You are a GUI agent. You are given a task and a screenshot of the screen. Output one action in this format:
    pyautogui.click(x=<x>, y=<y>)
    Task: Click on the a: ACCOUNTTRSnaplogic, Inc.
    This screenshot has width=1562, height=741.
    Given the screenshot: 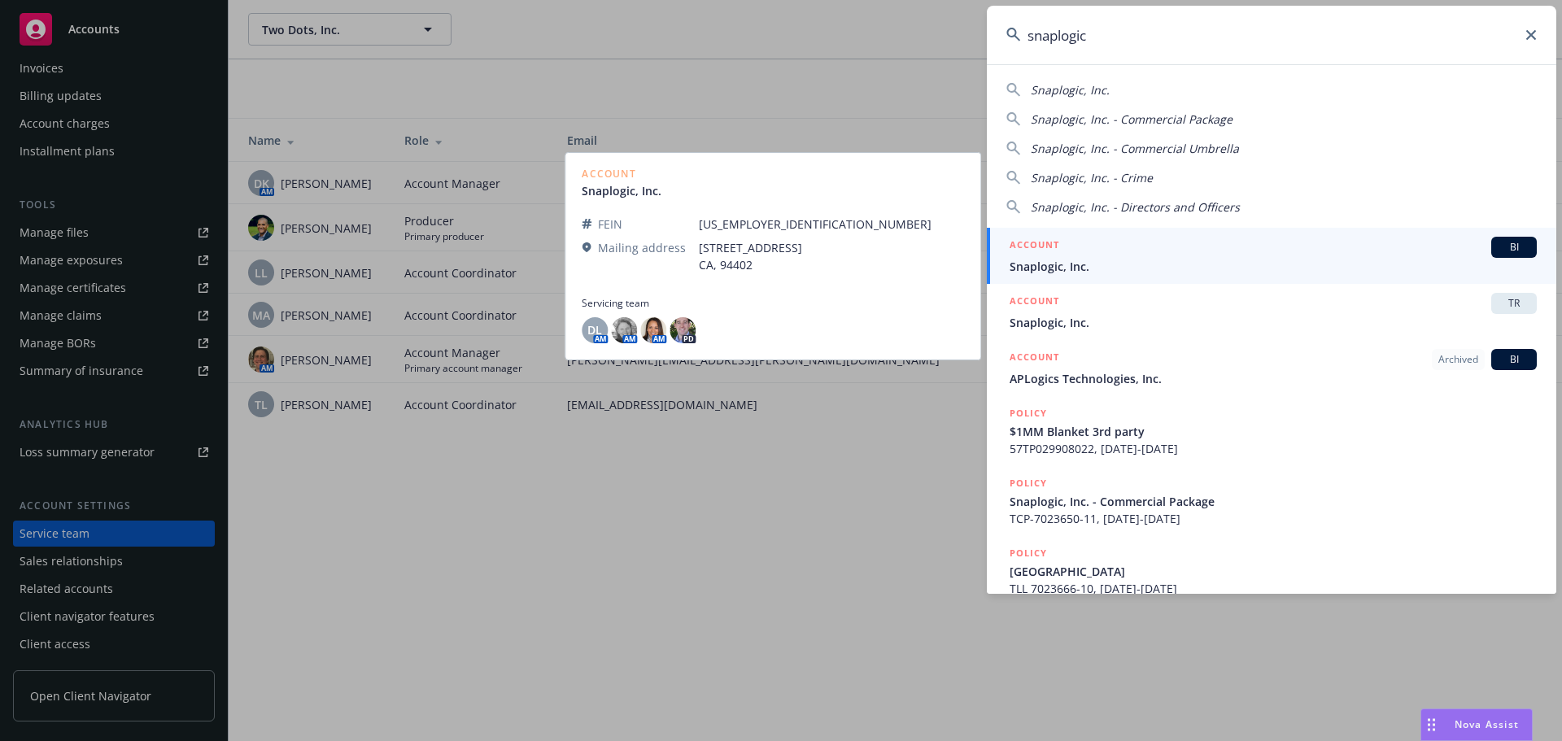 What is the action you would take?
    pyautogui.click(x=1272, y=312)
    